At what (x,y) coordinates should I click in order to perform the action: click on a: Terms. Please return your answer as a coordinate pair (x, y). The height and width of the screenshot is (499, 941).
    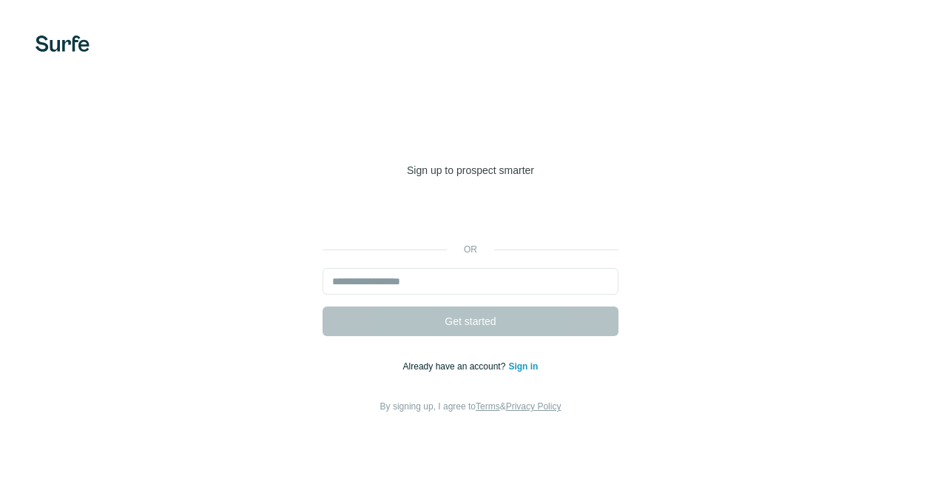
    Looking at the image, I should click on (488, 406).